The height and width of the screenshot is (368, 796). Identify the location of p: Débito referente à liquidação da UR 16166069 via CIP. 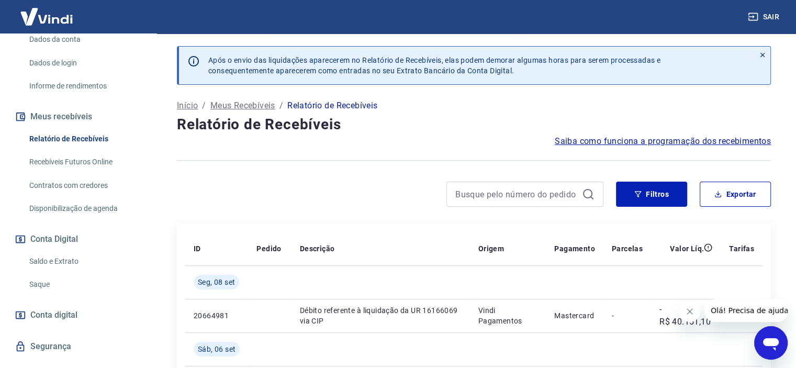
(380, 316).